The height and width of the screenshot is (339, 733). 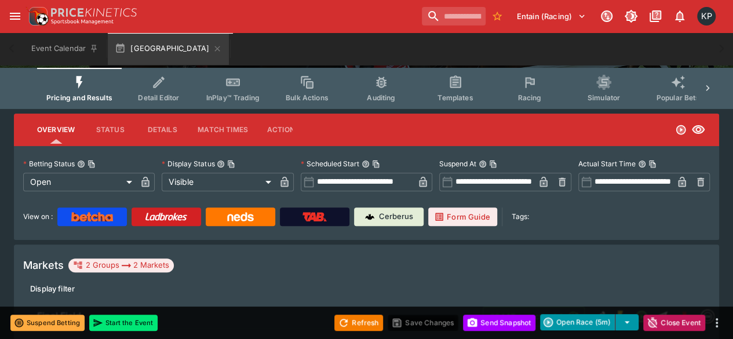 I want to click on button: Betting StatusCopy To Clipboard, so click(x=81, y=164).